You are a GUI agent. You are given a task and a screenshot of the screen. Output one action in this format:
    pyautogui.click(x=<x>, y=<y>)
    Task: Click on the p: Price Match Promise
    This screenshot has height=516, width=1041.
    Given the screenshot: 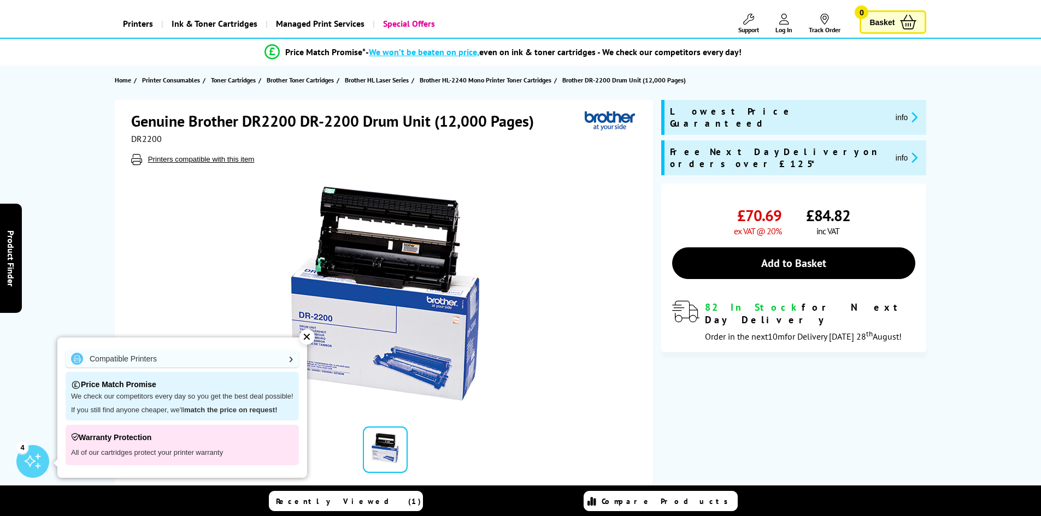 What is the action you would take?
    pyautogui.click(x=182, y=385)
    